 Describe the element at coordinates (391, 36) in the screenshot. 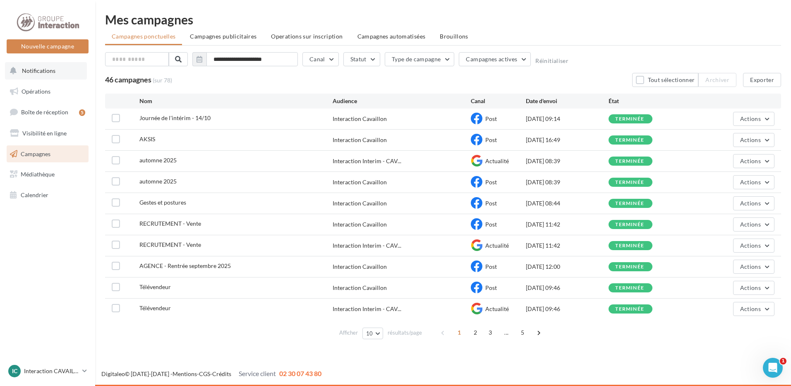

I see `span: Campagnes automatisées` at that location.